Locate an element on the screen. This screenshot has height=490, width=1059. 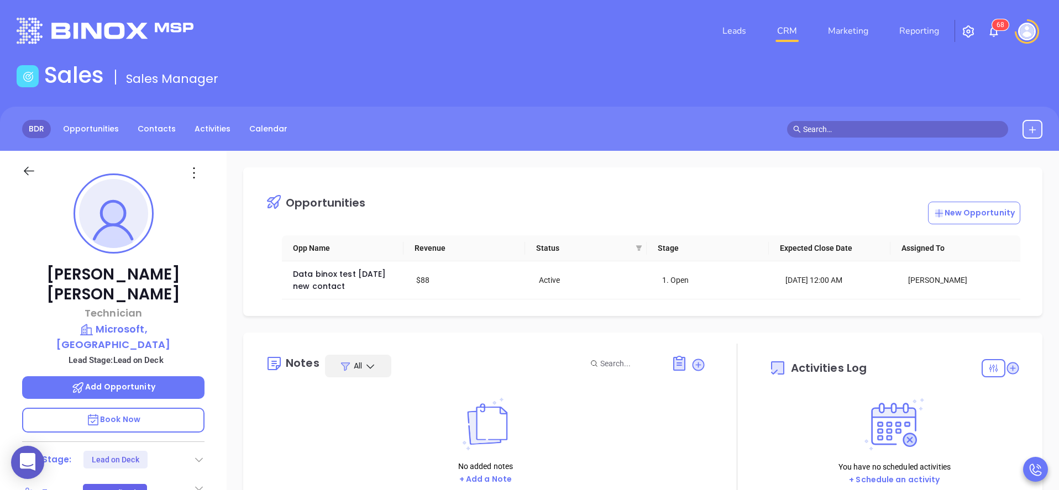
span: Book Now is located at coordinates (113, 420).